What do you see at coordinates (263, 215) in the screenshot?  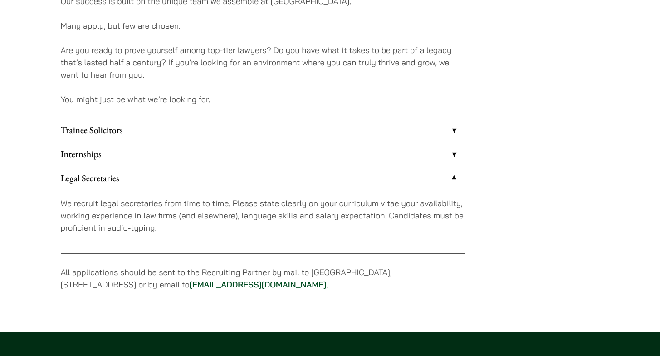 I see `p: We recruit legal secretaries from time to time. Please state clearly on your curriculum vitae you...` at bounding box center [263, 215].